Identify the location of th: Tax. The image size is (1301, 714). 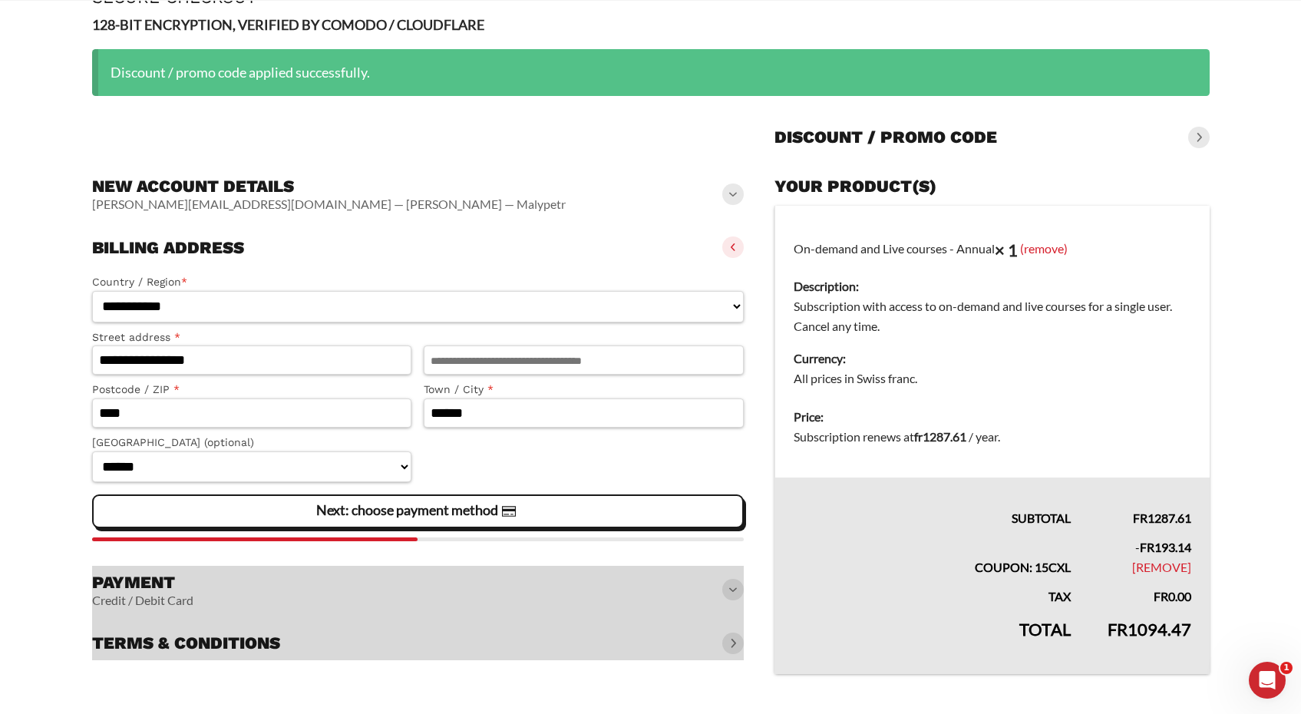
(932, 592).